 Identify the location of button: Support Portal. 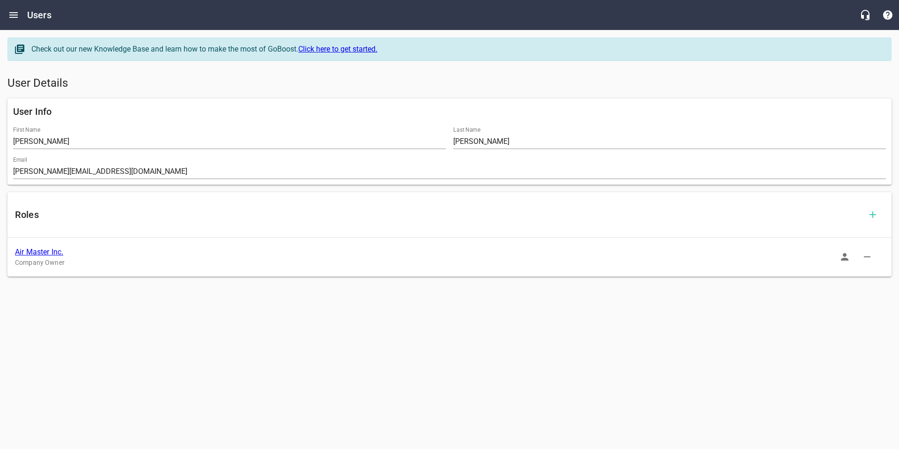
(888, 15).